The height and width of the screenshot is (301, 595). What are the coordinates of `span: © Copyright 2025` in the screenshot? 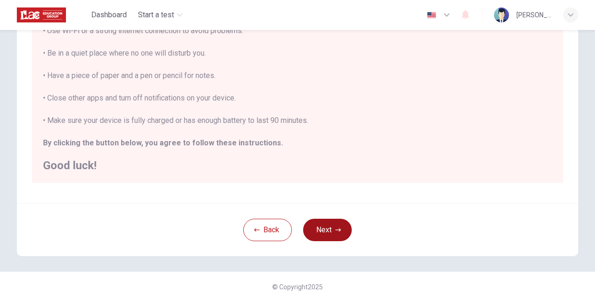 It's located at (298, 287).